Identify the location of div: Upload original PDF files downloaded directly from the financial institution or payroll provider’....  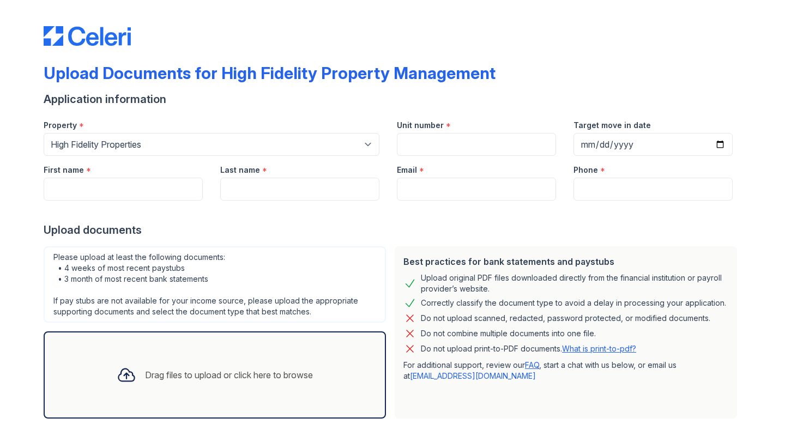
(575, 284).